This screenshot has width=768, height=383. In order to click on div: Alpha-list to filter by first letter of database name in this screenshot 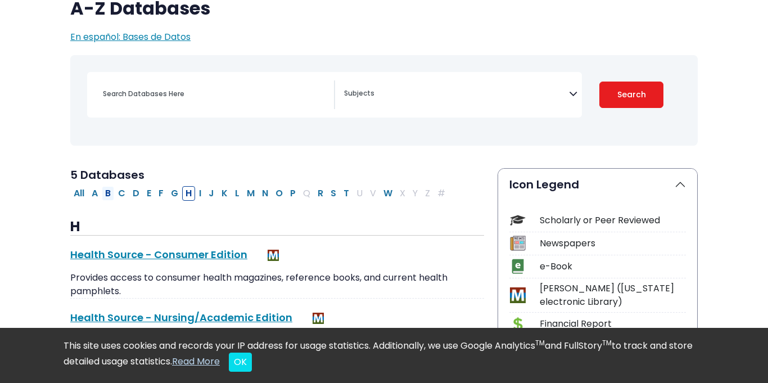, I will do `click(260, 192)`.